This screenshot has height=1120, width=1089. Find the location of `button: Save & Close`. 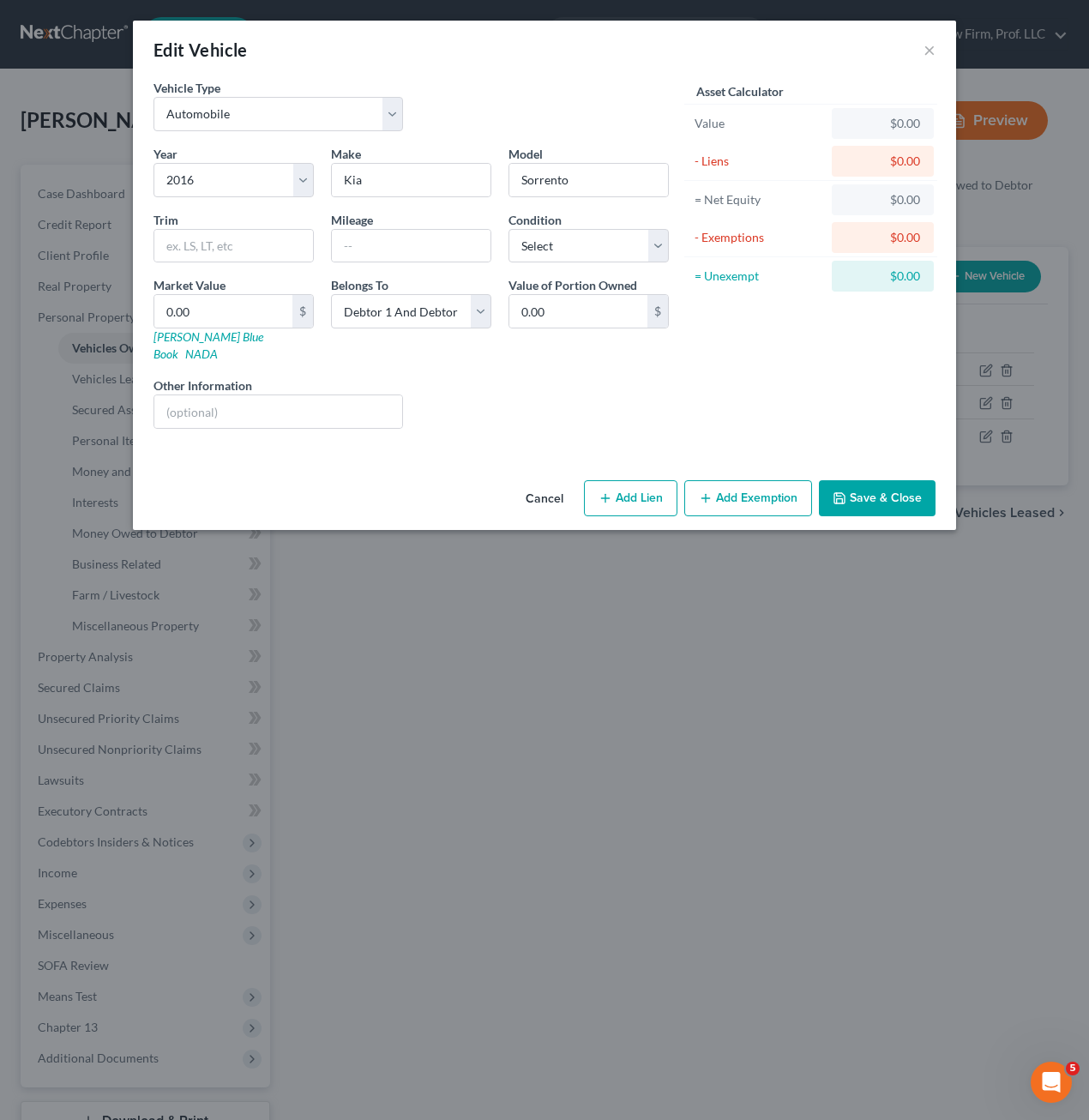

button: Save & Close is located at coordinates (877, 498).